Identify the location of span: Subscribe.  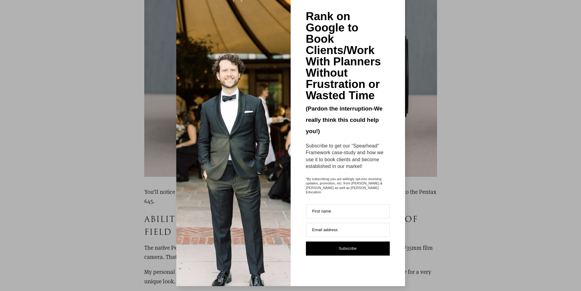
(348, 248).